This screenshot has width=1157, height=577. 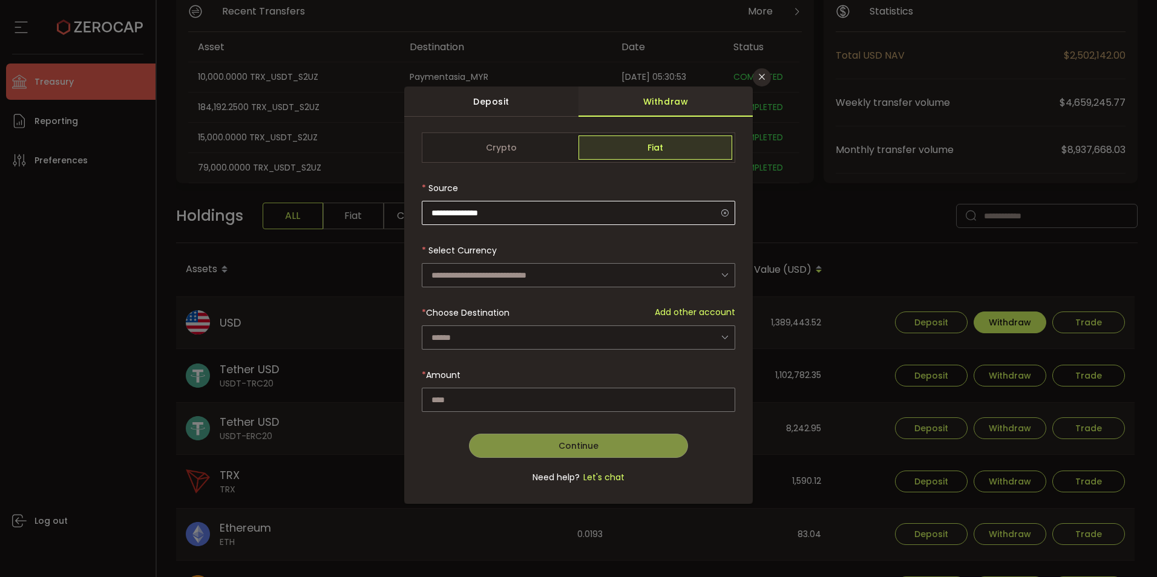 What do you see at coordinates (468, 313) in the screenshot?
I see `span: Choose Destination` at bounding box center [468, 313].